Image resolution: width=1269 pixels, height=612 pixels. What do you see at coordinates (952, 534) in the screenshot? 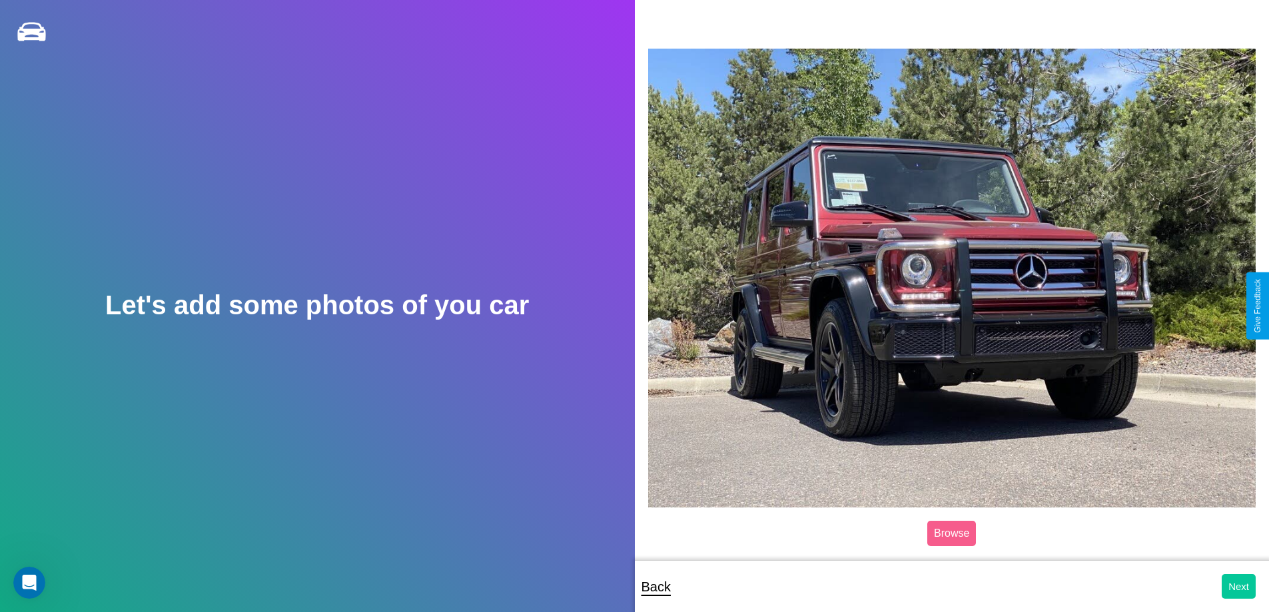
I see `label: Browse` at bounding box center [952, 534].